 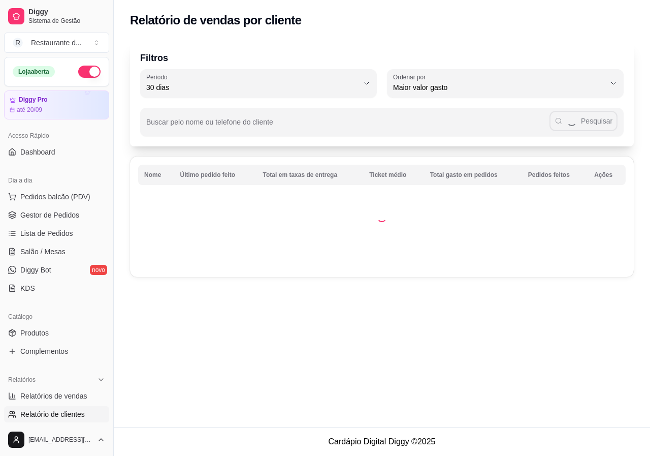 What do you see at coordinates (382, 58) in the screenshot?
I see `p: Filtros` at bounding box center [382, 58].